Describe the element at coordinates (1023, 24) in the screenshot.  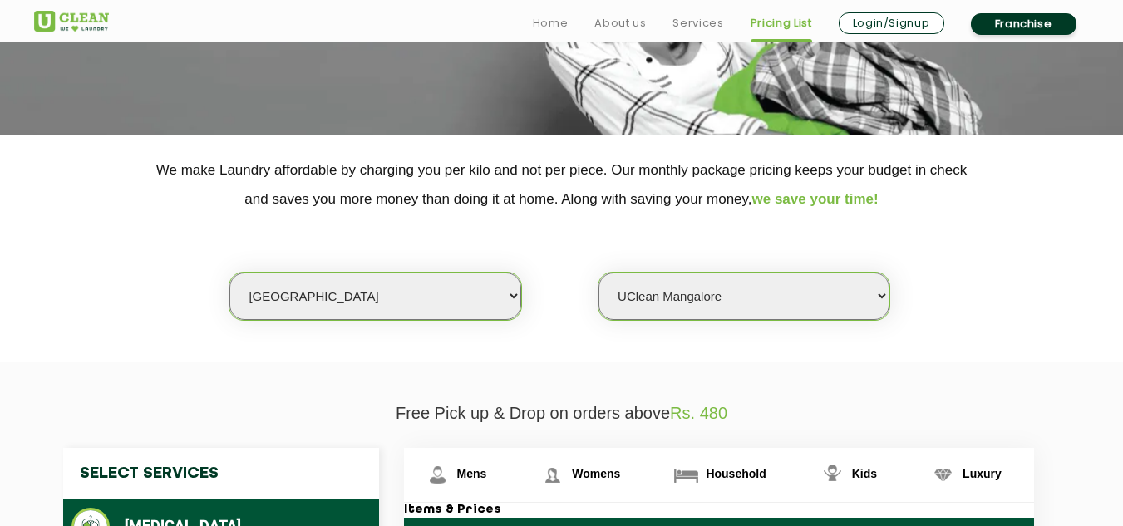
I see `a: Franchise` at that location.